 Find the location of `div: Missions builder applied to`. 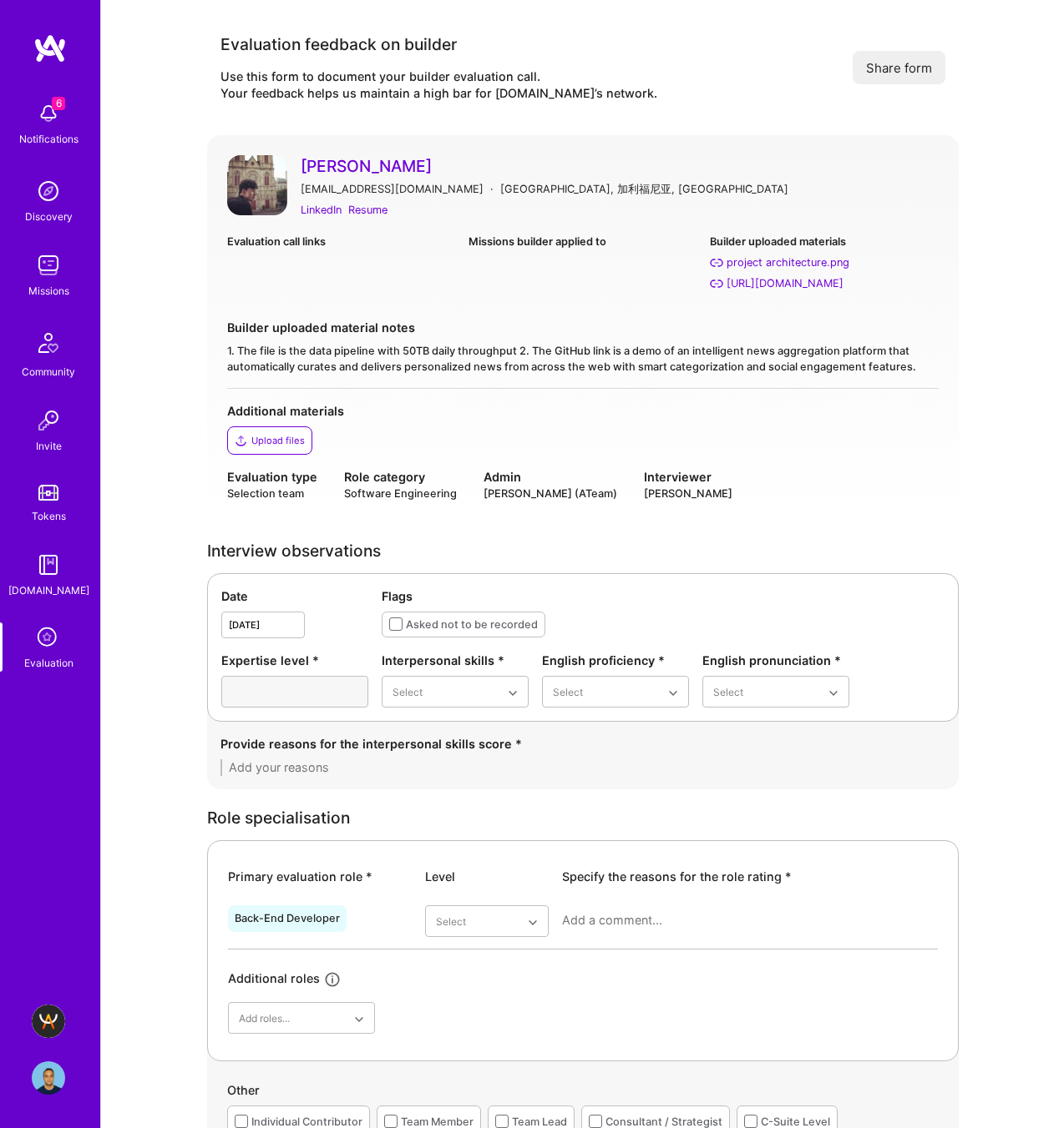

div: Missions builder applied to is located at coordinates (582, 241).